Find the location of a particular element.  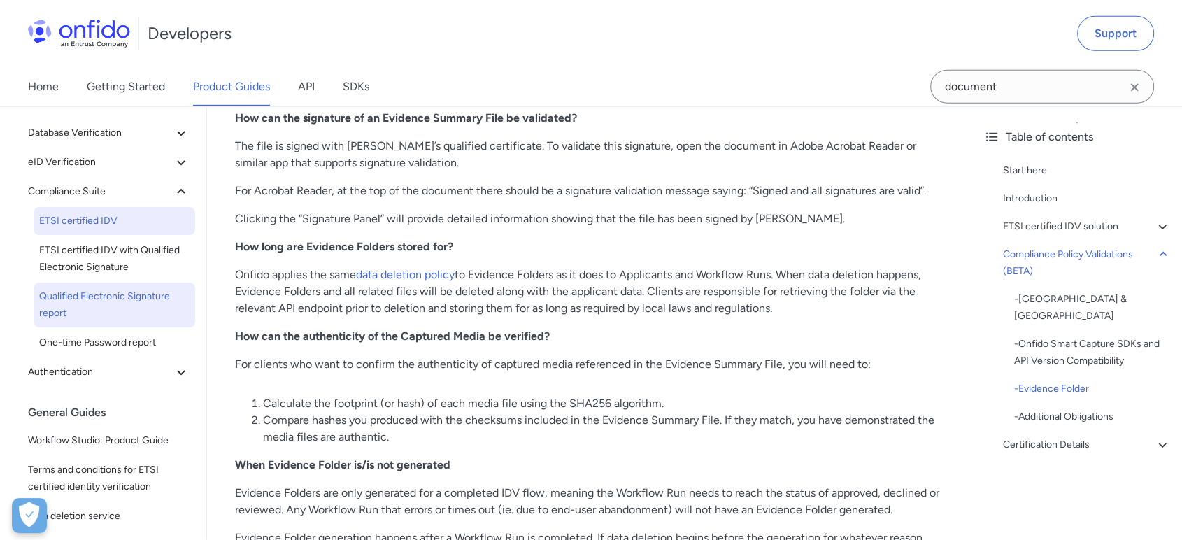

p: Clicking the “Signature Panel” will provide detailed information showing that the file has been s... is located at coordinates (590, 219).